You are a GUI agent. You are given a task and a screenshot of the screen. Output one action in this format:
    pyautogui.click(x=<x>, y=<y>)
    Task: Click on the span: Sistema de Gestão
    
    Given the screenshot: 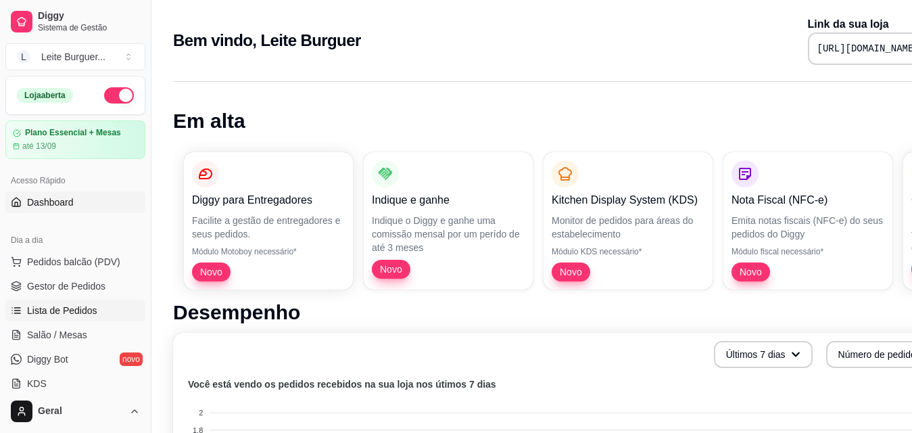 What is the action you would take?
    pyautogui.click(x=89, y=28)
    